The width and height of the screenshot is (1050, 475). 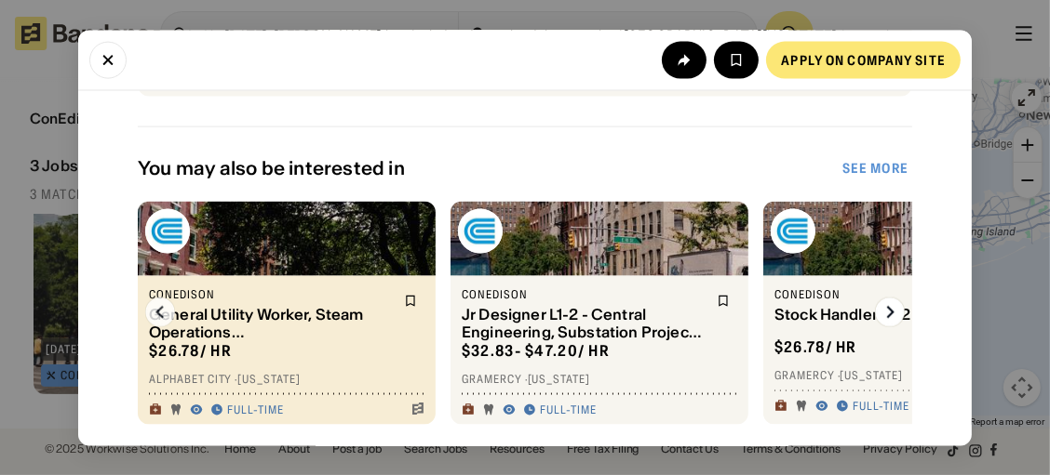 What do you see at coordinates (160, 312) in the screenshot?
I see `img: Left Arrow` at bounding box center [160, 312].